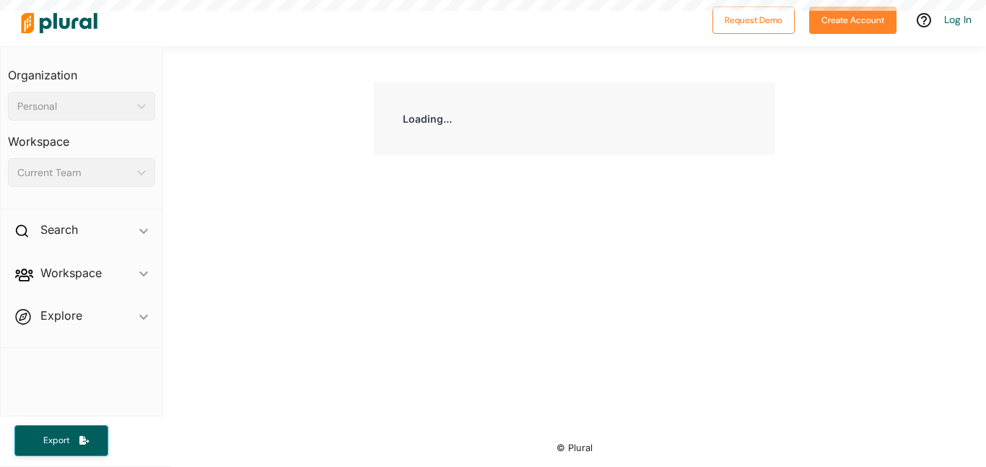  I want to click on span: Export, so click(56, 441).